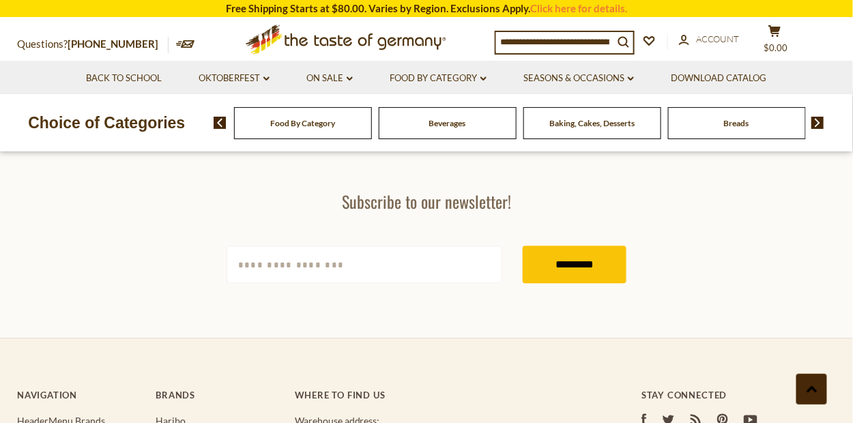  What do you see at coordinates (79, 395) in the screenshot?
I see `h4: Navigation` at bounding box center [79, 395].